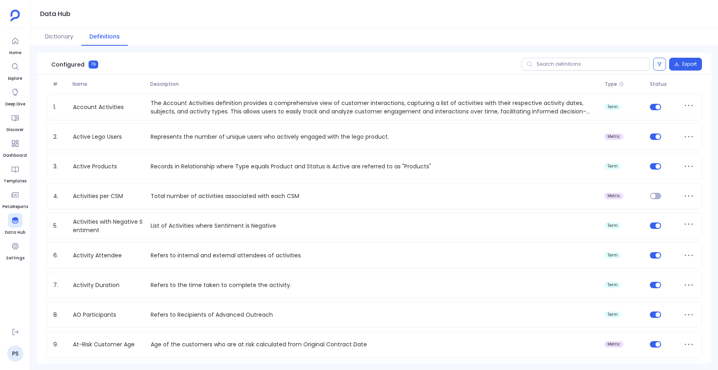  I want to click on a: Home, so click(15, 45).